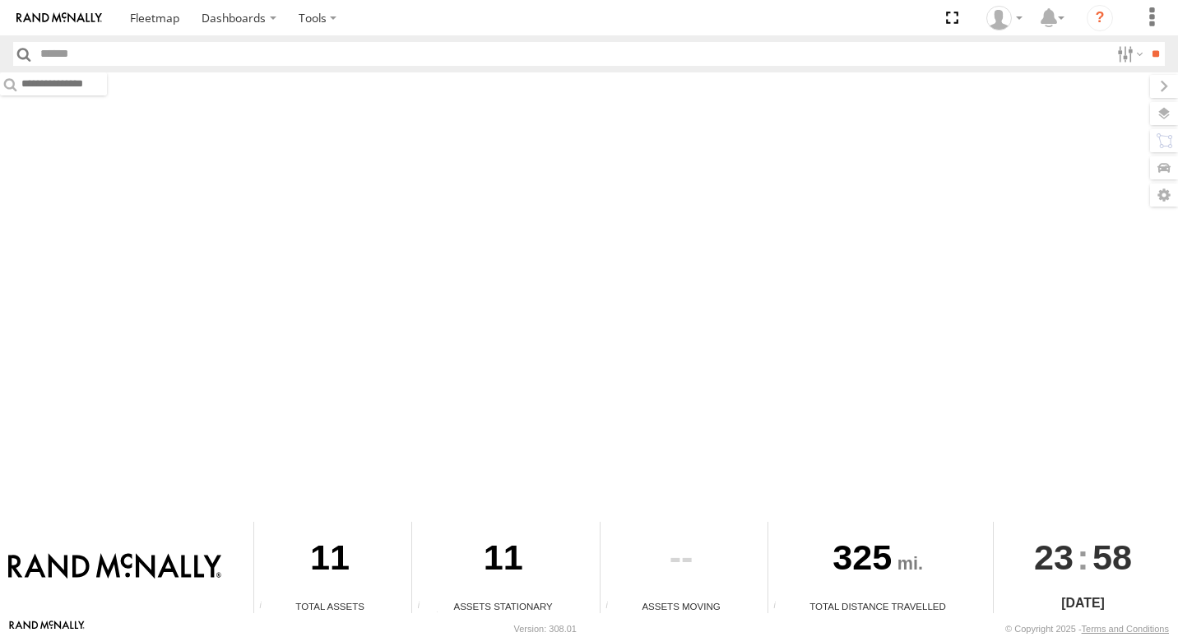 This screenshot has height=637, width=1178. Describe the element at coordinates (1054, 557) in the screenshot. I see `span: 23` at that location.